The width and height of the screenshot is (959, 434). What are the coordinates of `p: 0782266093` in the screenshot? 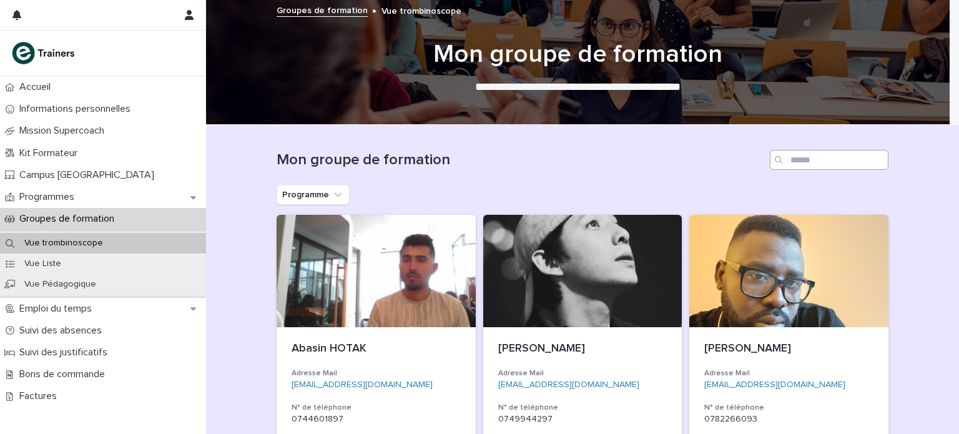 It's located at (788, 419).